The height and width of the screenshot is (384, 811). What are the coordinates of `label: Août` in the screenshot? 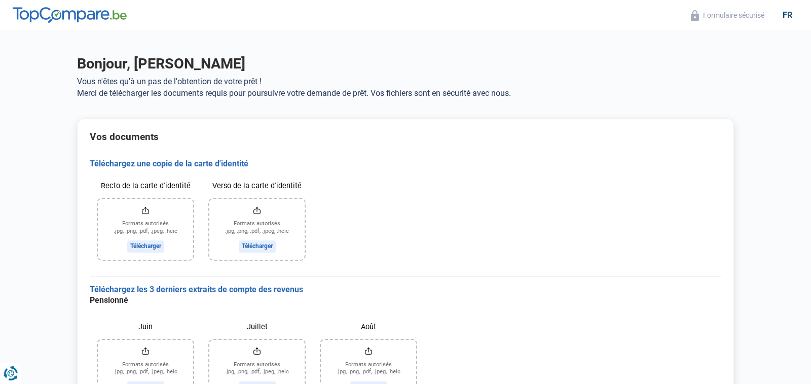 It's located at (368, 326).